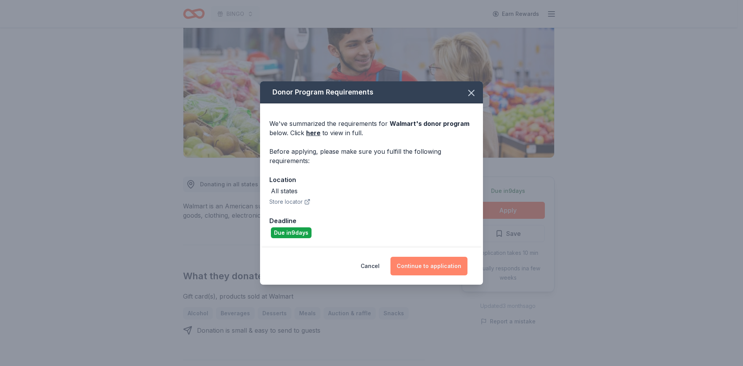  I want to click on div: Due in 9 days, so click(291, 233).